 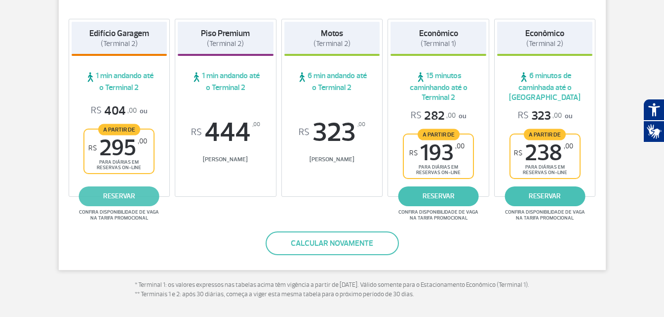 What do you see at coordinates (114, 111) in the screenshot?
I see `span: 404` at bounding box center [114, 111].